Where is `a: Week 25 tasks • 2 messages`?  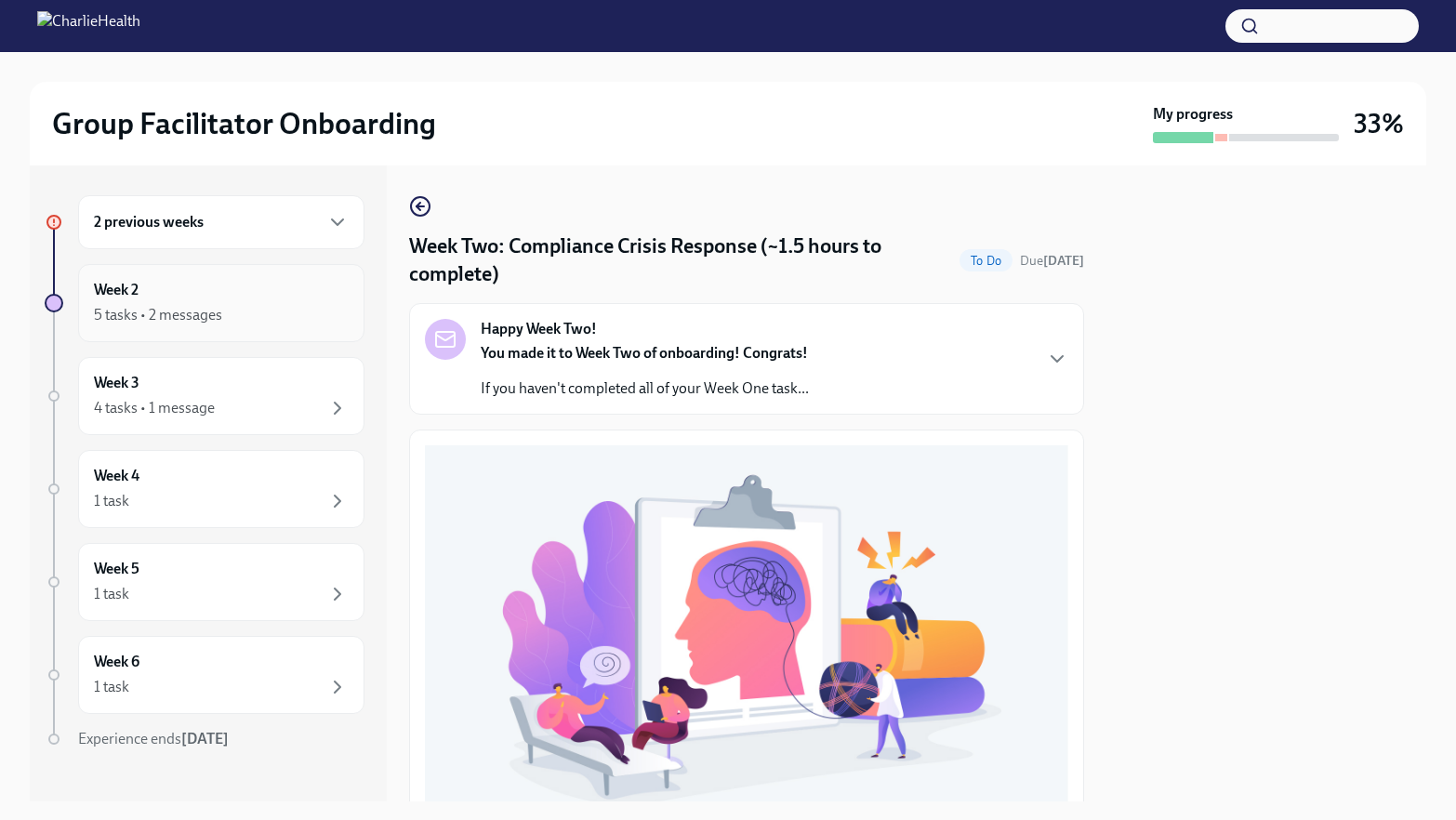 a: Week 25 tasks • 2 messages is located at coordinates (205, 303).